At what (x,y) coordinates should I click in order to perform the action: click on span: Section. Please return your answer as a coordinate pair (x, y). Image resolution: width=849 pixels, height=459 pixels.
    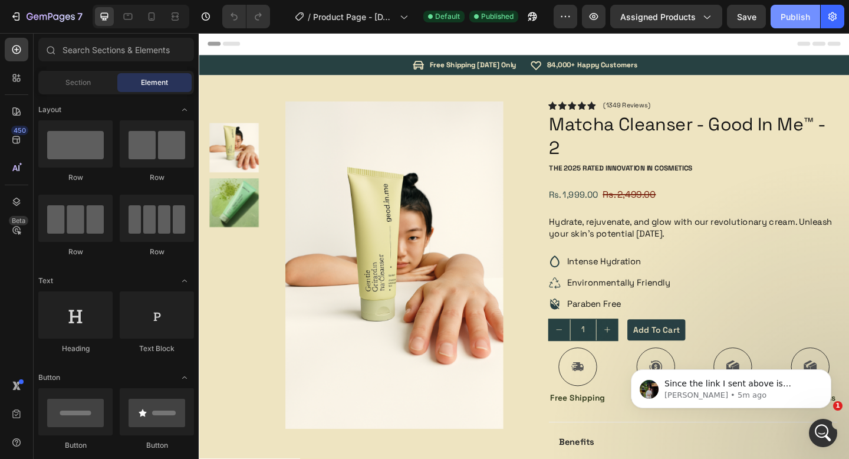
    Looking at the image, I should click on (78, 83).